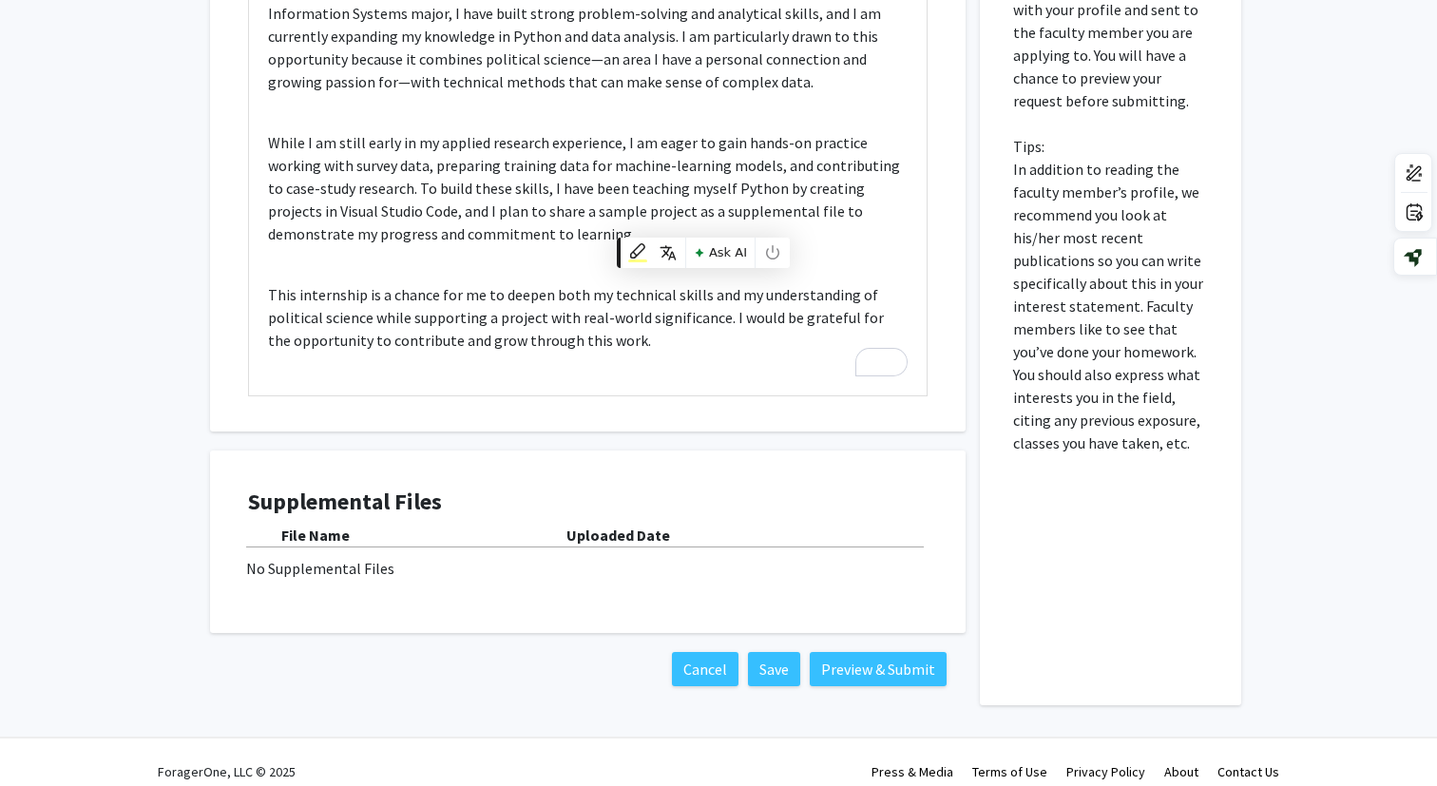  What do you see at coordinates (1248, 772) in the screenshot?
I see `a: Contact Us` at bounding box center [1248, 772].